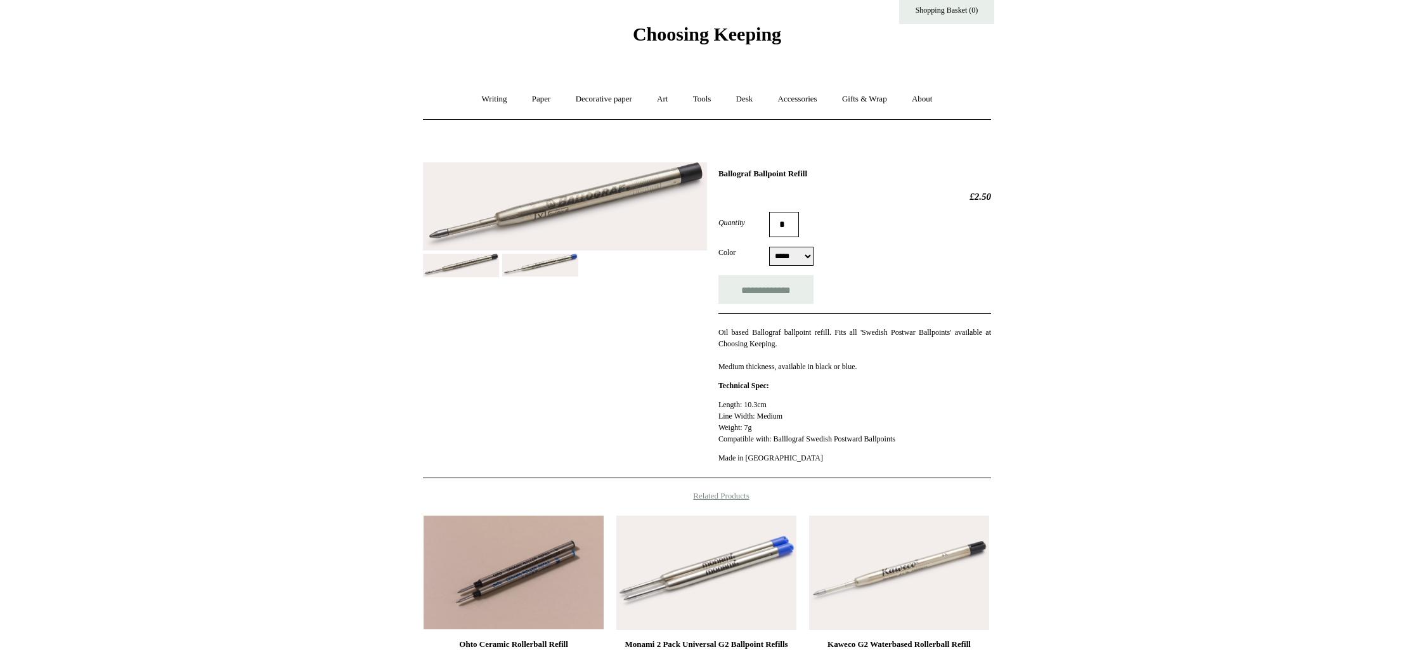 The height and width of the screenshot is (652, 1414). What do you see at coordinates (603, 99) in the screenshot?
I see `a: Decorative paper` at bounding box center [603, 99].